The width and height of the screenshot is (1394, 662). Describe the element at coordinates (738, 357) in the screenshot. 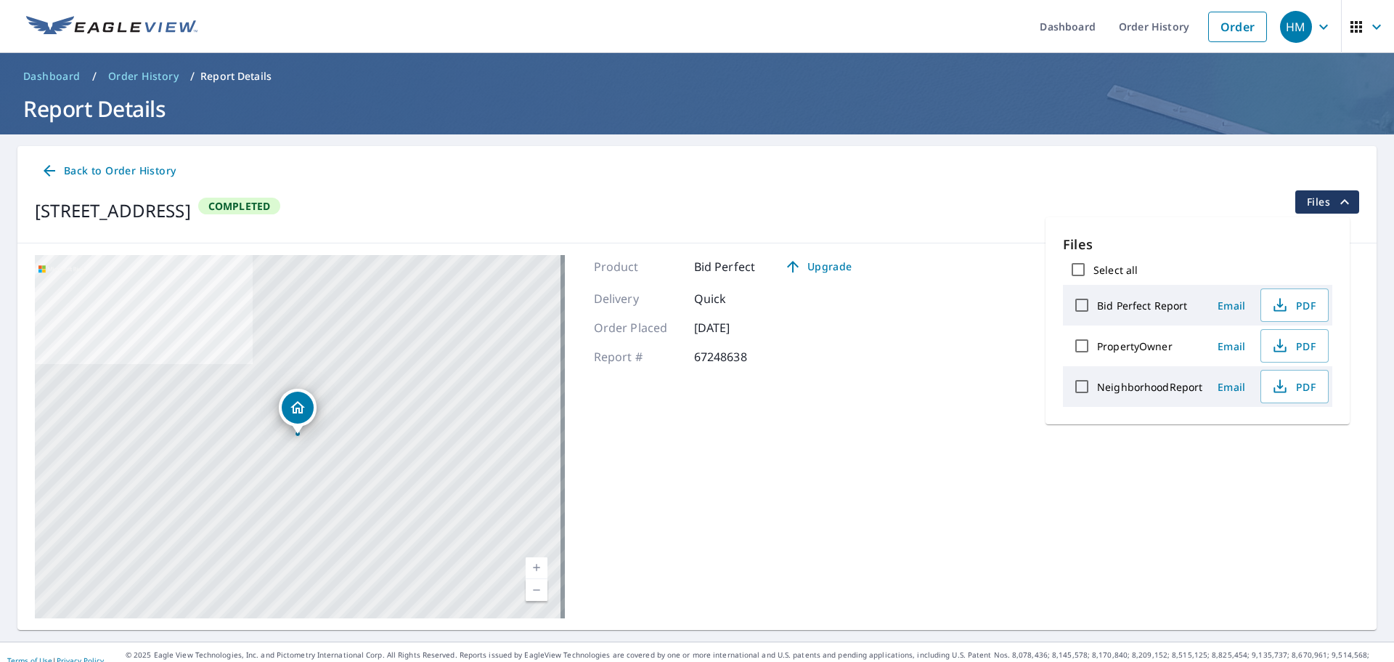

I see `p: 67248638` at that location.